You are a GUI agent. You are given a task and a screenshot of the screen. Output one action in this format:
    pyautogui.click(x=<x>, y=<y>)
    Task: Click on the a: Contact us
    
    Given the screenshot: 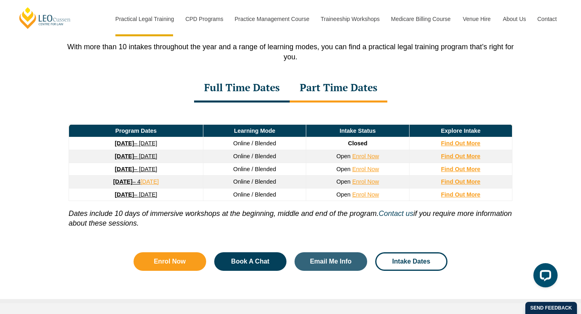 What is the action you would take?
    pyautogui.click(x=396, y=213)
    